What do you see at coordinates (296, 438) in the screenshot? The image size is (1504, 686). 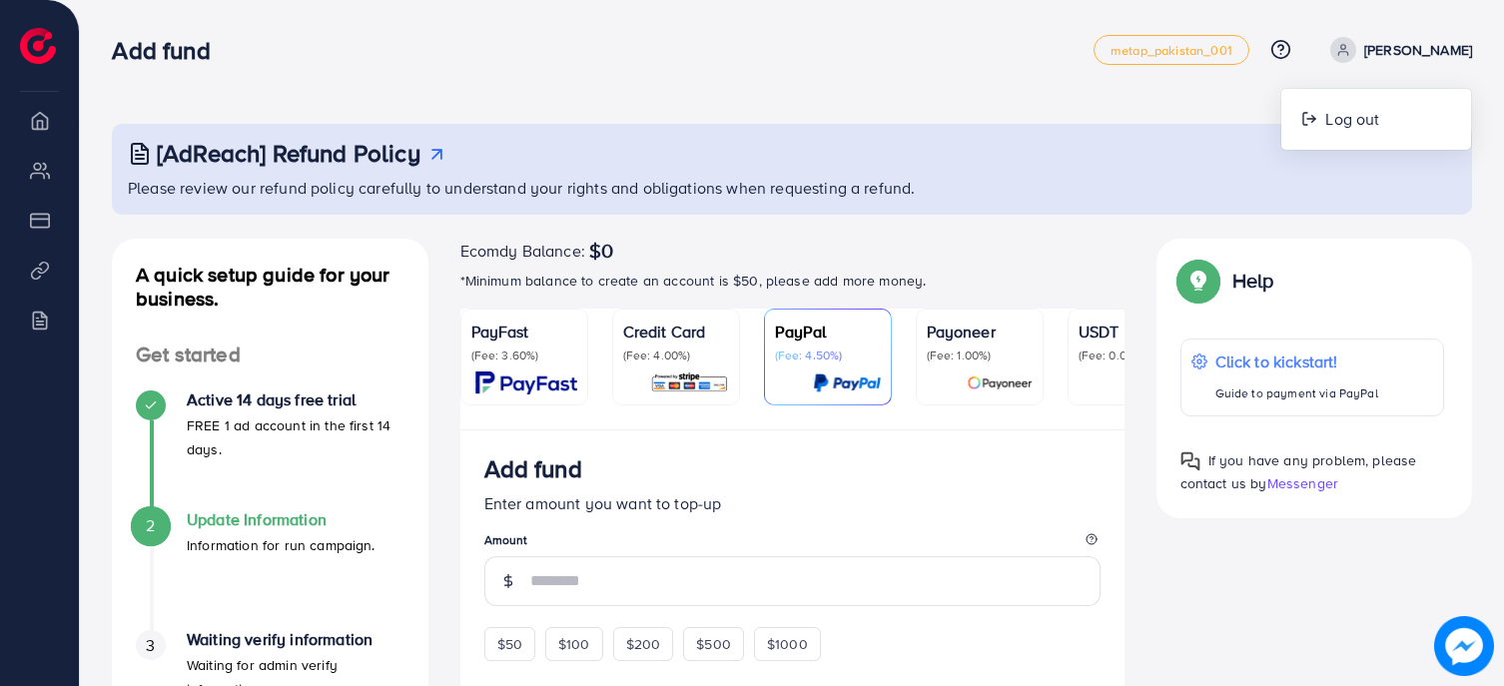 I see `p: FREE 1 ad account in the first 14 days.` at bounding box center [296, 438].